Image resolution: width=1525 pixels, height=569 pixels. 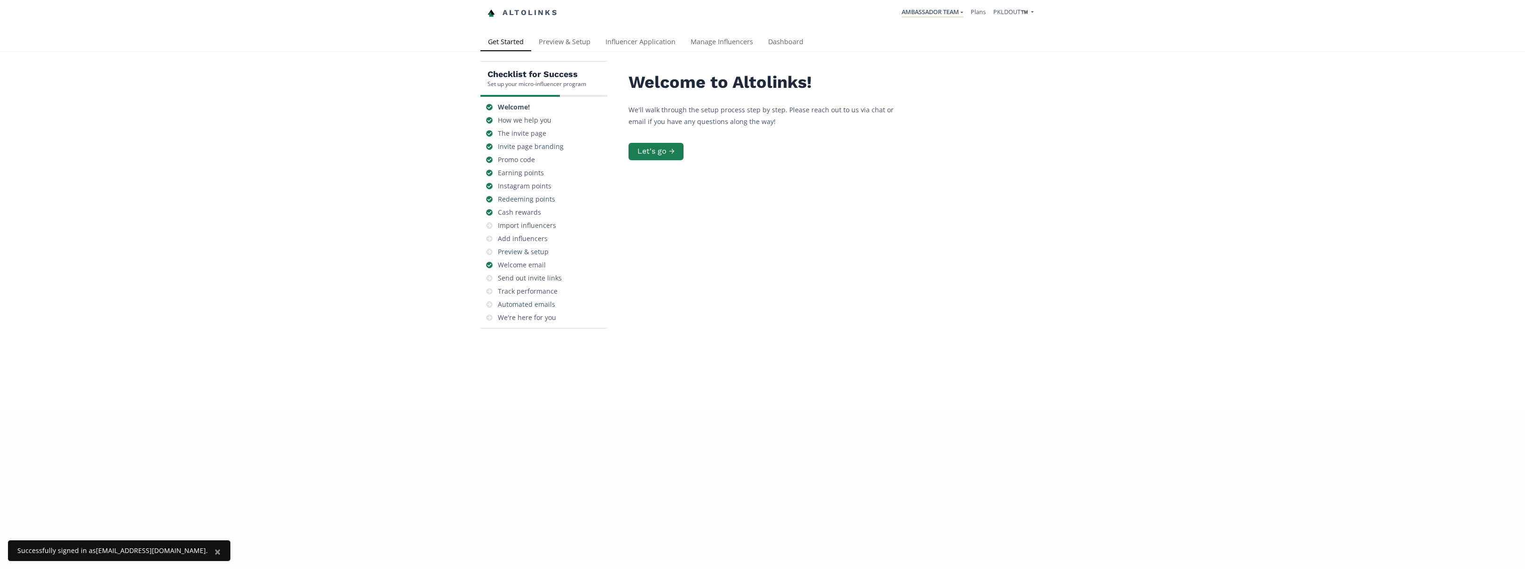 I want to click on a: Plans, so click(x=978, y=12).